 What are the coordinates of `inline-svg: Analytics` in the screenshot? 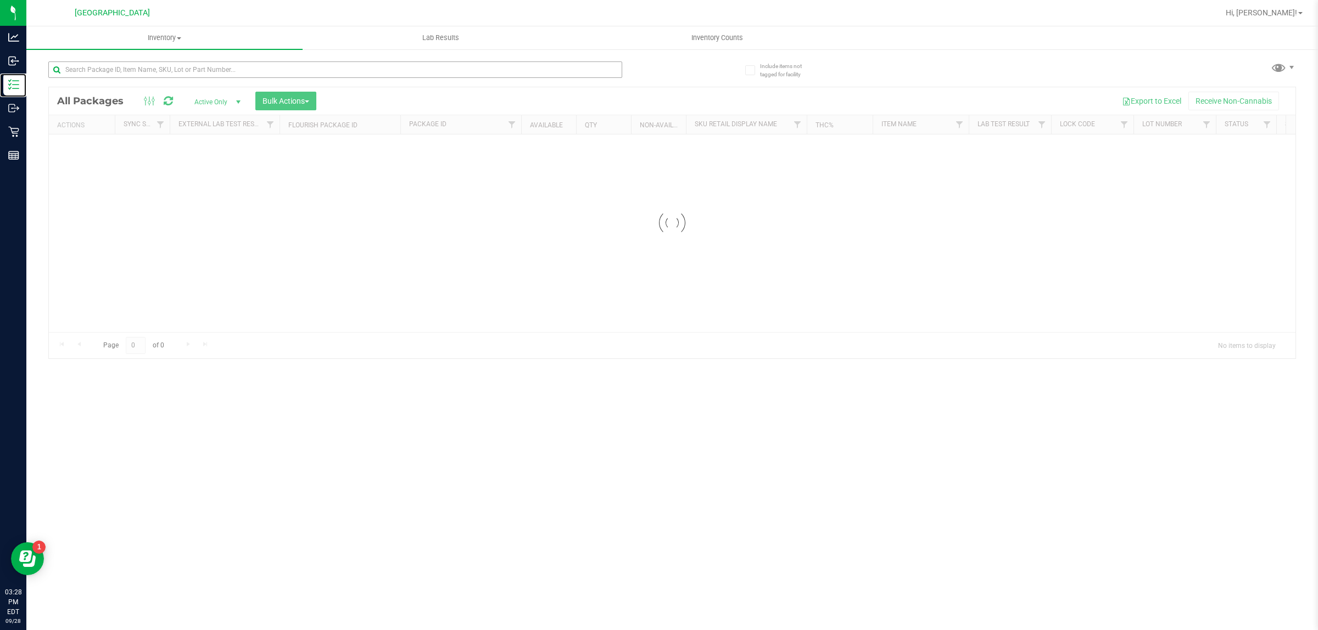 It's located at (14, 37).